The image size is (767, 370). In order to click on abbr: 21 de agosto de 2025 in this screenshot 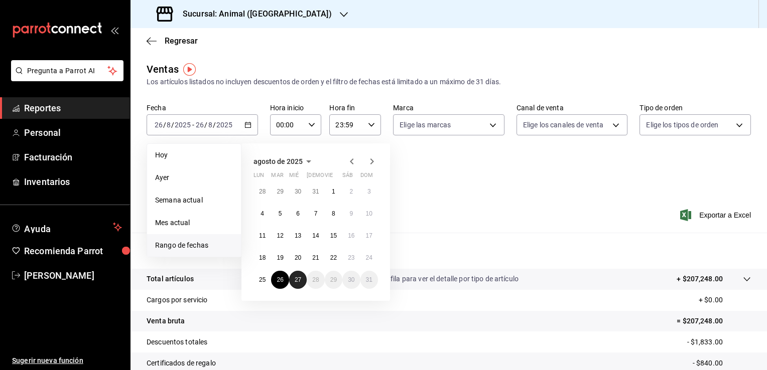, I will do `click(315, 258)`.